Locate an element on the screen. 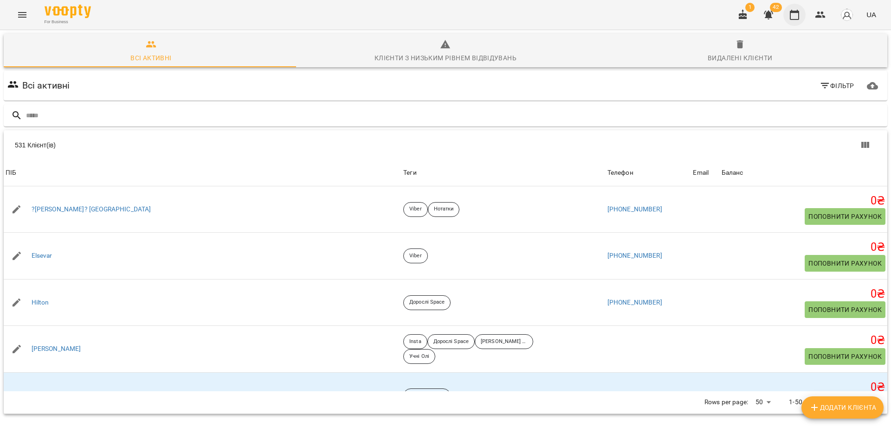  div: Клієнти з низьким рівнем відвідувань is located at coordinates (445, 58).